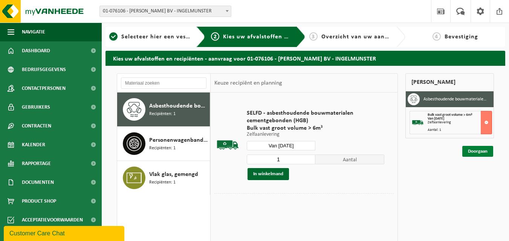 The width and height of the screenshot is (509, 241). Describe the element at coordinates (459, 123) in the screenshot. I see `div: Zelfaanlevering` at that location.